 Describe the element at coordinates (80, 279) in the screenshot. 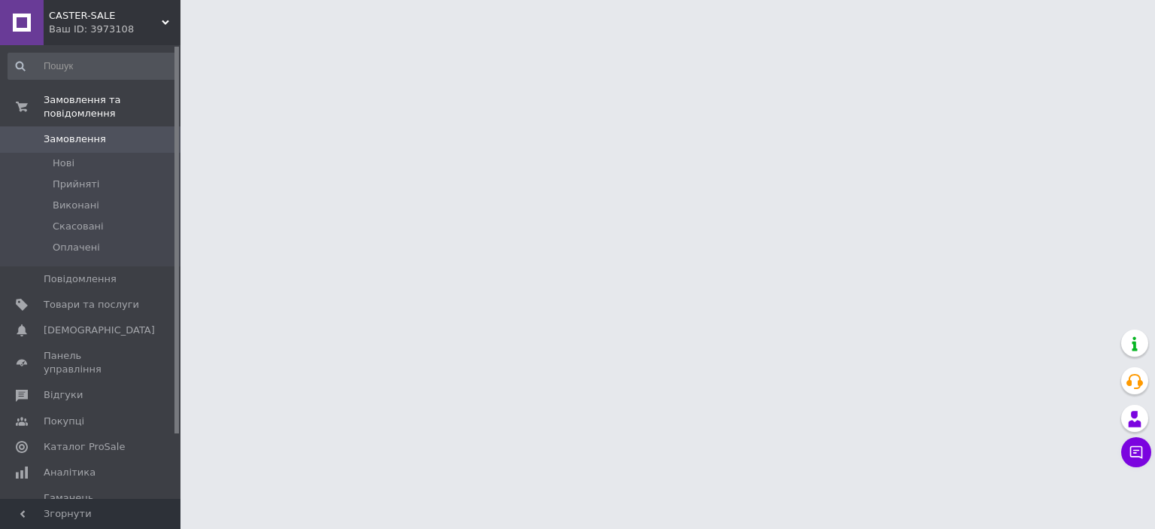

I see `span: Повідомлення` at that location.